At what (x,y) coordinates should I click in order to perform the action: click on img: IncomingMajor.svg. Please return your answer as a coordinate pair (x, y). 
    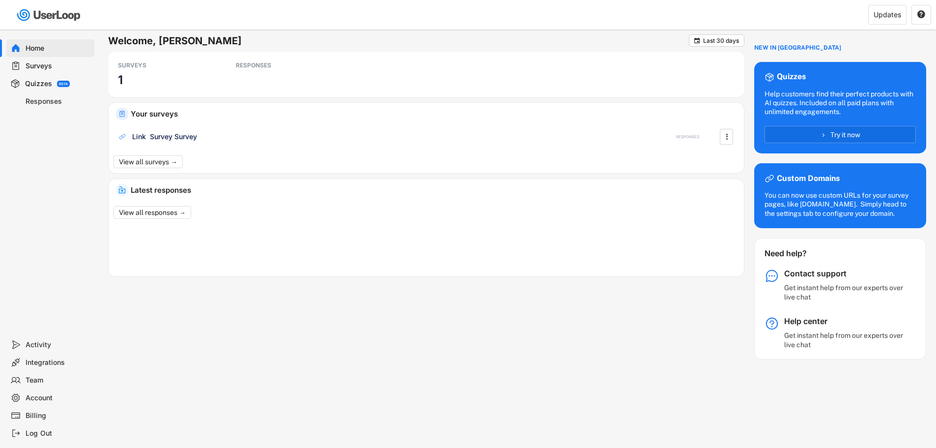
    Looking at the image, I should click on (122, 190).